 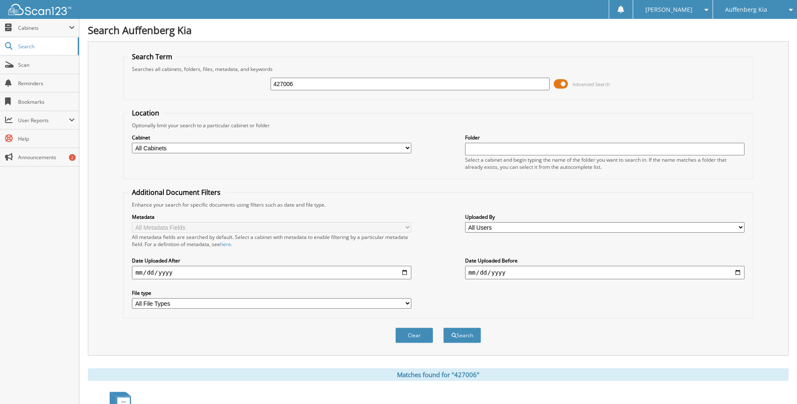 What do you see at coordinates (462, 335) in the screenshot?
I see `button: Search` at bounding box center [462, 335].